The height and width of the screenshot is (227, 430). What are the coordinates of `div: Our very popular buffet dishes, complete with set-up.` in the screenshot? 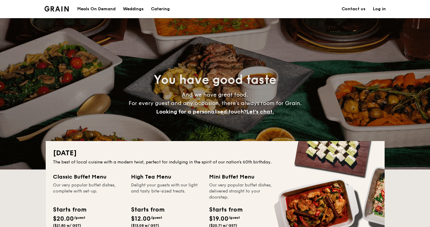 It's located at (88, 191).